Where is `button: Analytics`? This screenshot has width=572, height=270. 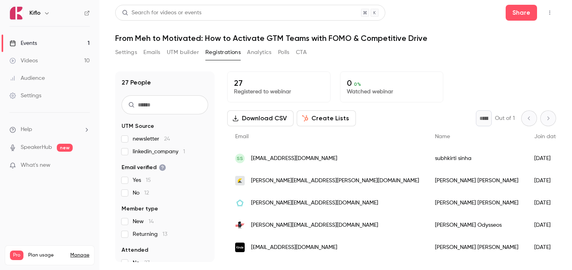 button: Analytics is located at coordinates (259, 52).